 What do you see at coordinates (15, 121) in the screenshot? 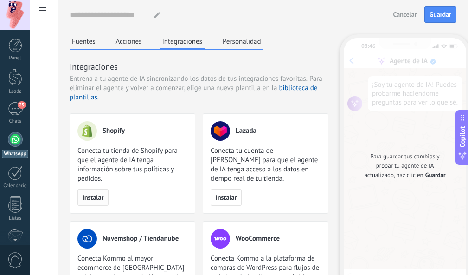
I see `div: Chats` at bounding box center [15, 121].